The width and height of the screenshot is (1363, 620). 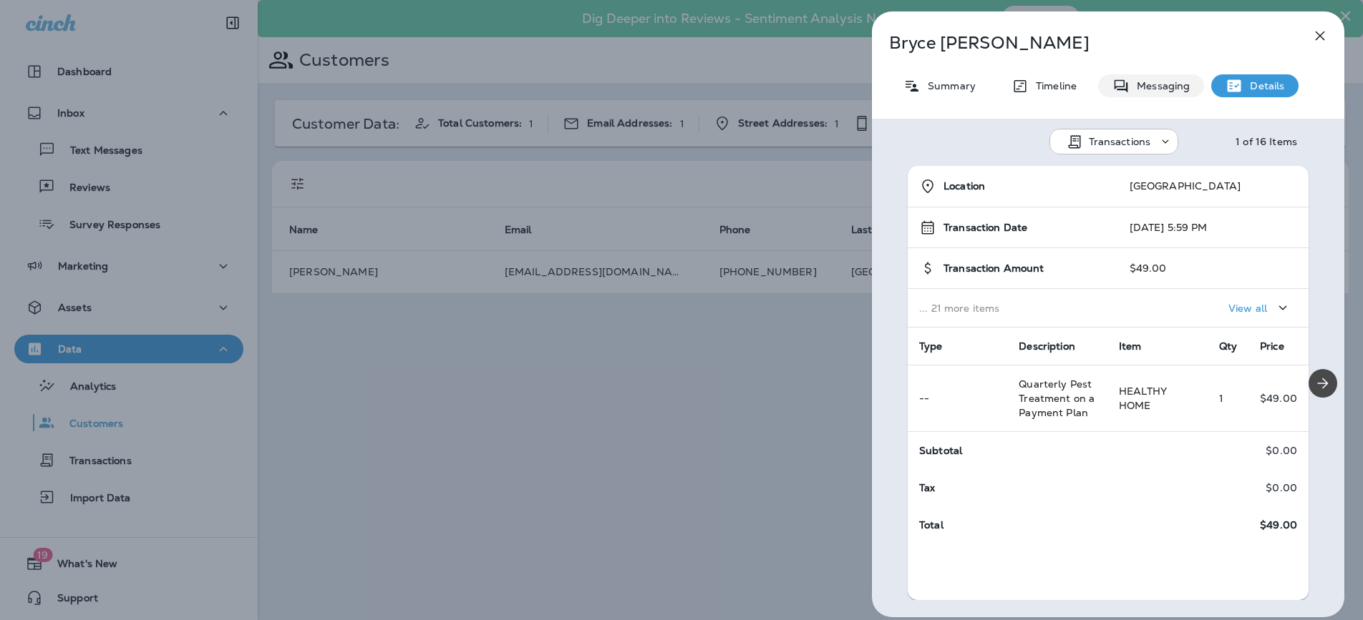 I want to click on button: Next, so click(x=1323, y=384).